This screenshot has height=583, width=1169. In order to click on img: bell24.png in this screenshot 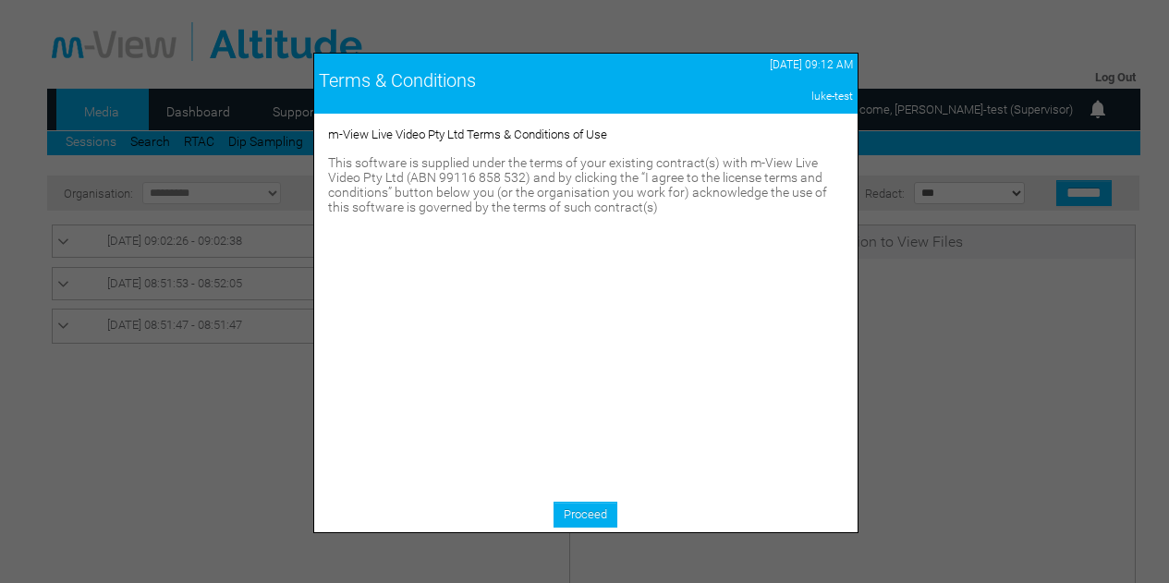, I will do `click(1098, 109)`.